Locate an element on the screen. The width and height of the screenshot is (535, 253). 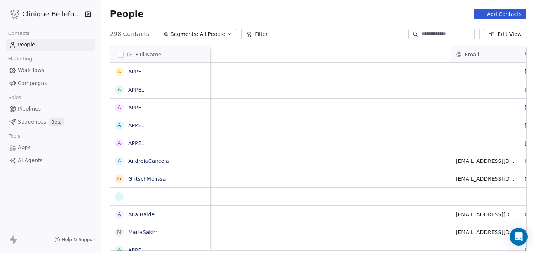
a: Workflows is located at coordinates (50, 70).